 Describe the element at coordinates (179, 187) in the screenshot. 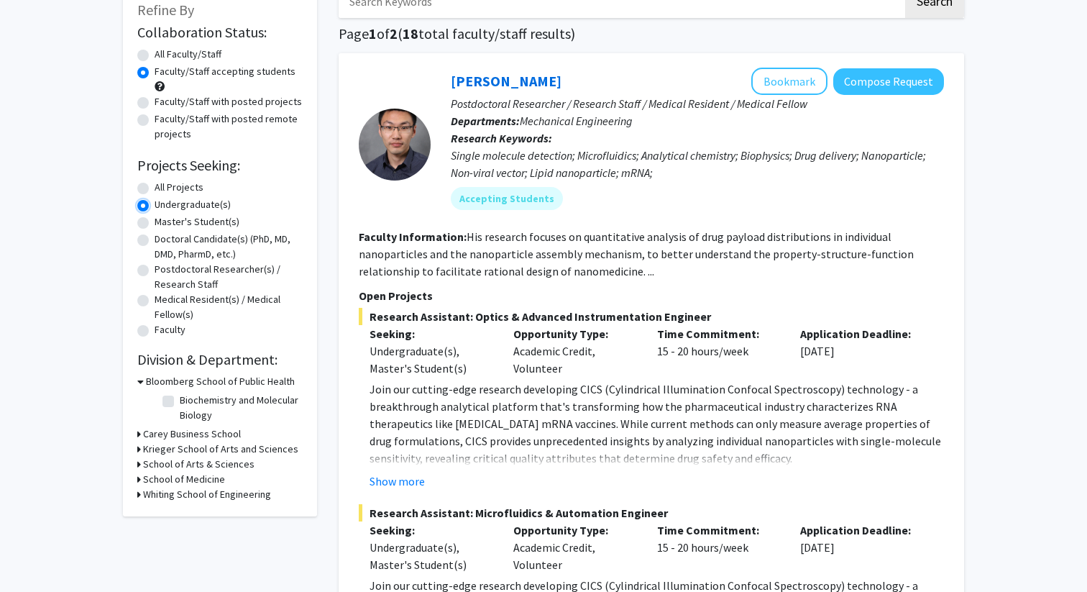

I see `label: All Projects` at that location.